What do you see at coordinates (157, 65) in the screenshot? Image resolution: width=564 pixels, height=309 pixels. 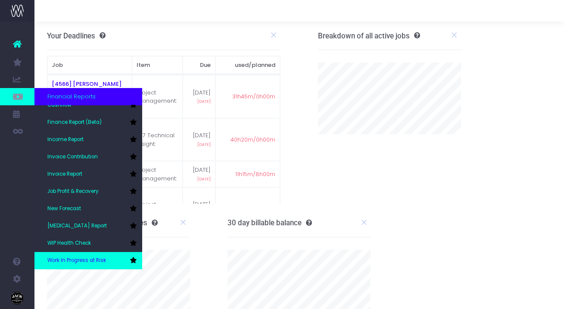 I see `th: Item: activate to sort column ascending` at bounding box center [157, 65].